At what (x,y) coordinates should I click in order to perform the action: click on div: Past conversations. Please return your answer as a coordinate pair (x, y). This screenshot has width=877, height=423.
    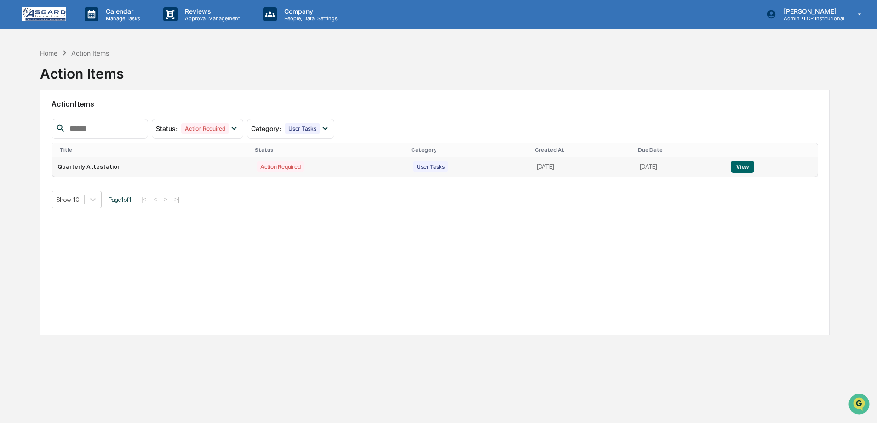
    Looking at the image, I should click on (35, 106).